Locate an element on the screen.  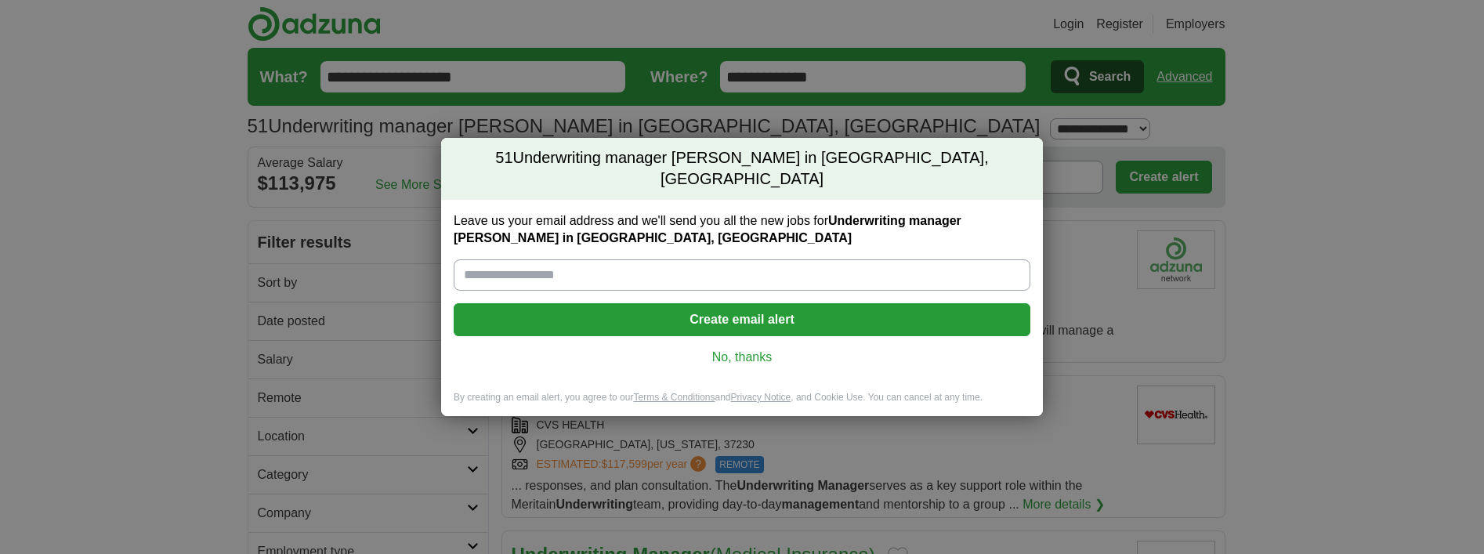
span: 51 is located at coordinates (504, 158).